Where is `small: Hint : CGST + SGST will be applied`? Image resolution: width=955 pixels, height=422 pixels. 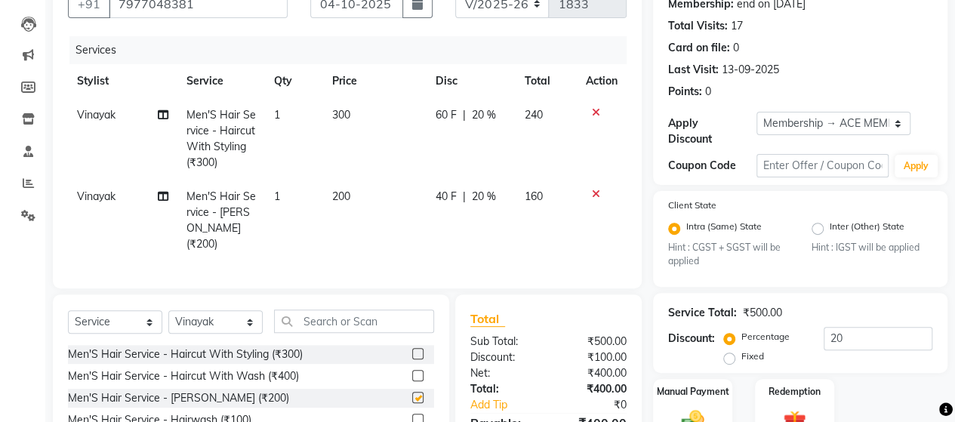 small: Hint : CGST + SGST will be applied is located at coordinates (729, 255).